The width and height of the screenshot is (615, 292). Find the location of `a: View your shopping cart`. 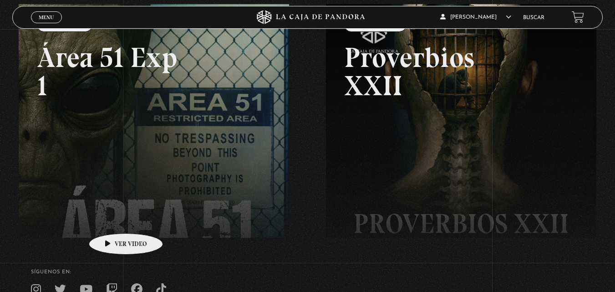

a: View your shopping cart is located at coordinates (577, 17).